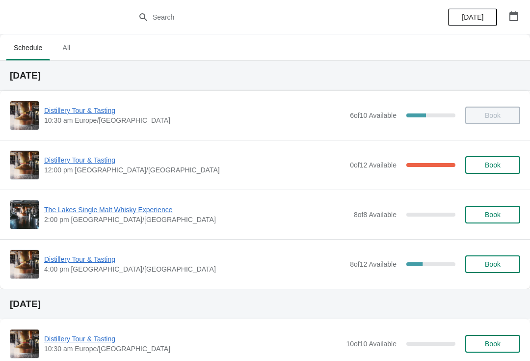 Image resolution: width=530 pixels, height=361 pixels. What do you see at coordinates (373, 165) in the screenshot?
I see `span: 0 of 12 Available` at bounding box center [373, 165].